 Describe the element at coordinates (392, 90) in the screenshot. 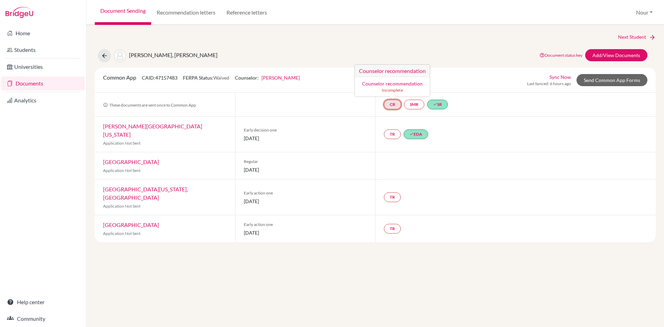

I see `small: Incomplete` at that location.